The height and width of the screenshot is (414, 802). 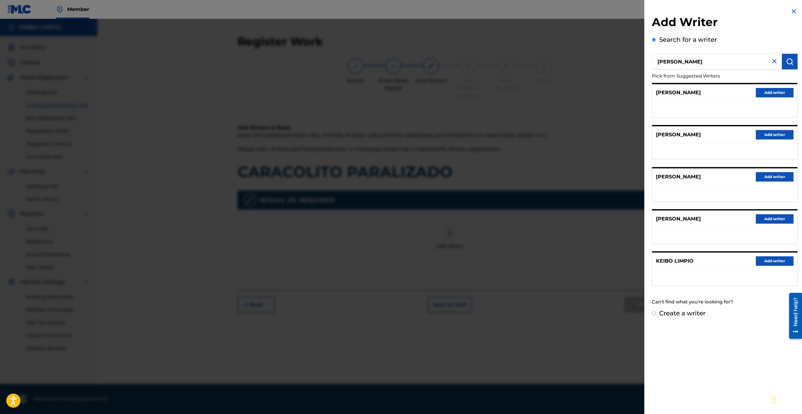 What do you see at coordinates (675, 261) in the screenshot?
I see `p: KEIBO LIMPIO` at bounding box center [675, 261].